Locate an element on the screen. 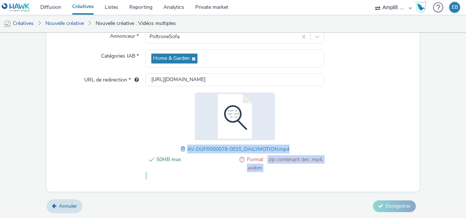  img: AV-DUFR000078-0015_DAILYMOTION.mp4 is located at coordinates (235, 116).